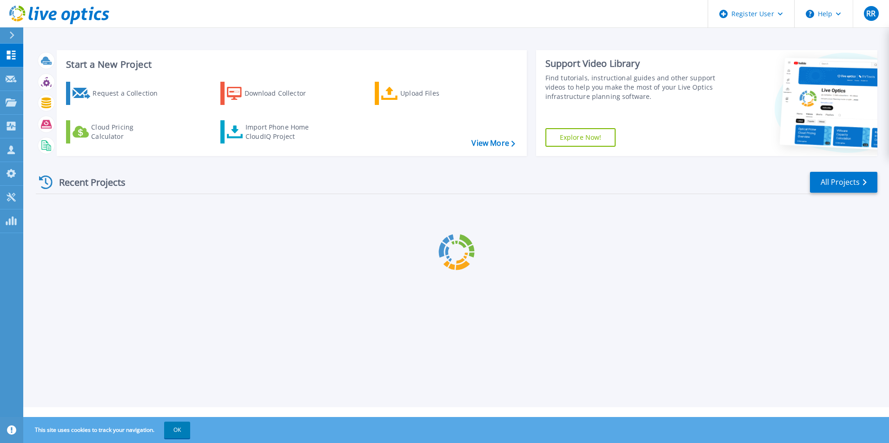 The image size is (889, 443). I want to click on a: All Projects, so click(843, 182).